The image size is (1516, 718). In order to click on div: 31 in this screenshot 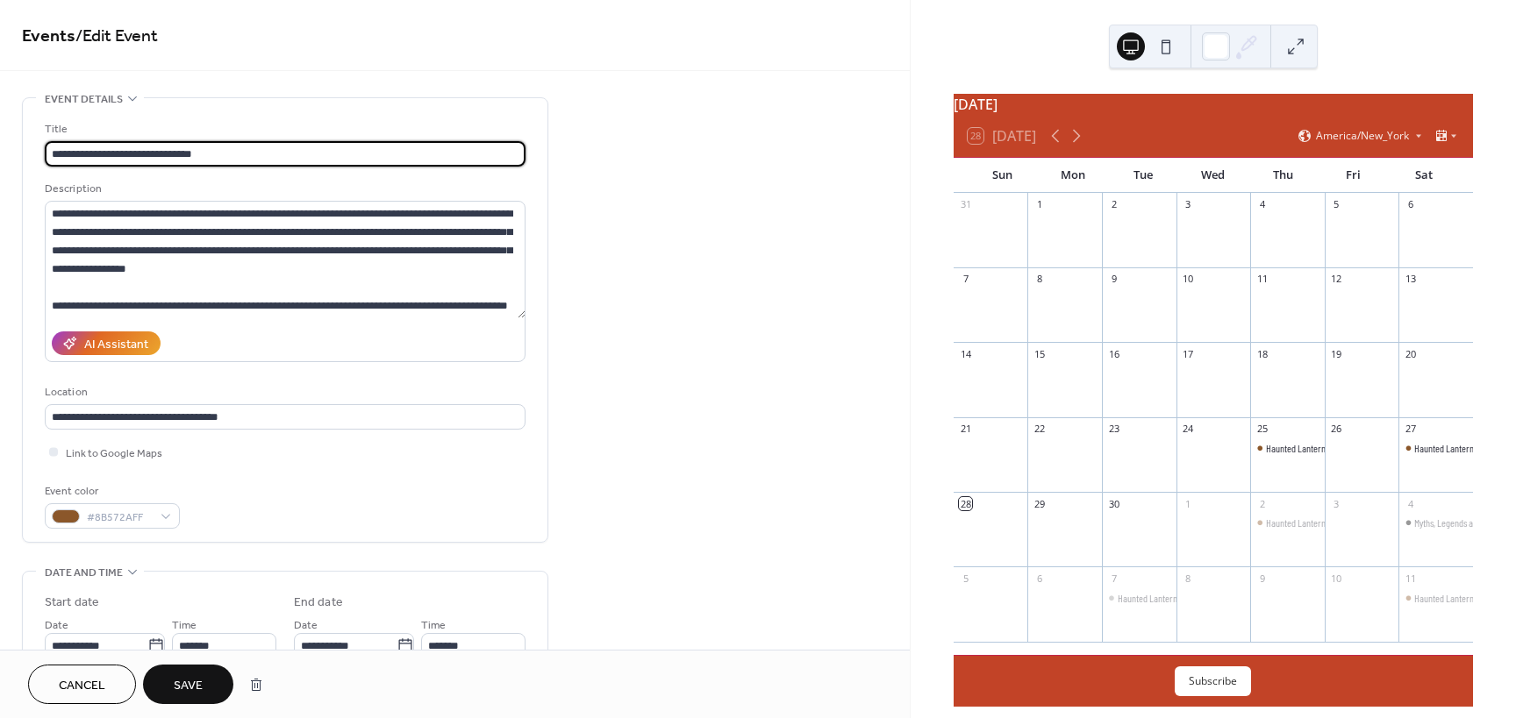, I will do `click(965, 204)`.